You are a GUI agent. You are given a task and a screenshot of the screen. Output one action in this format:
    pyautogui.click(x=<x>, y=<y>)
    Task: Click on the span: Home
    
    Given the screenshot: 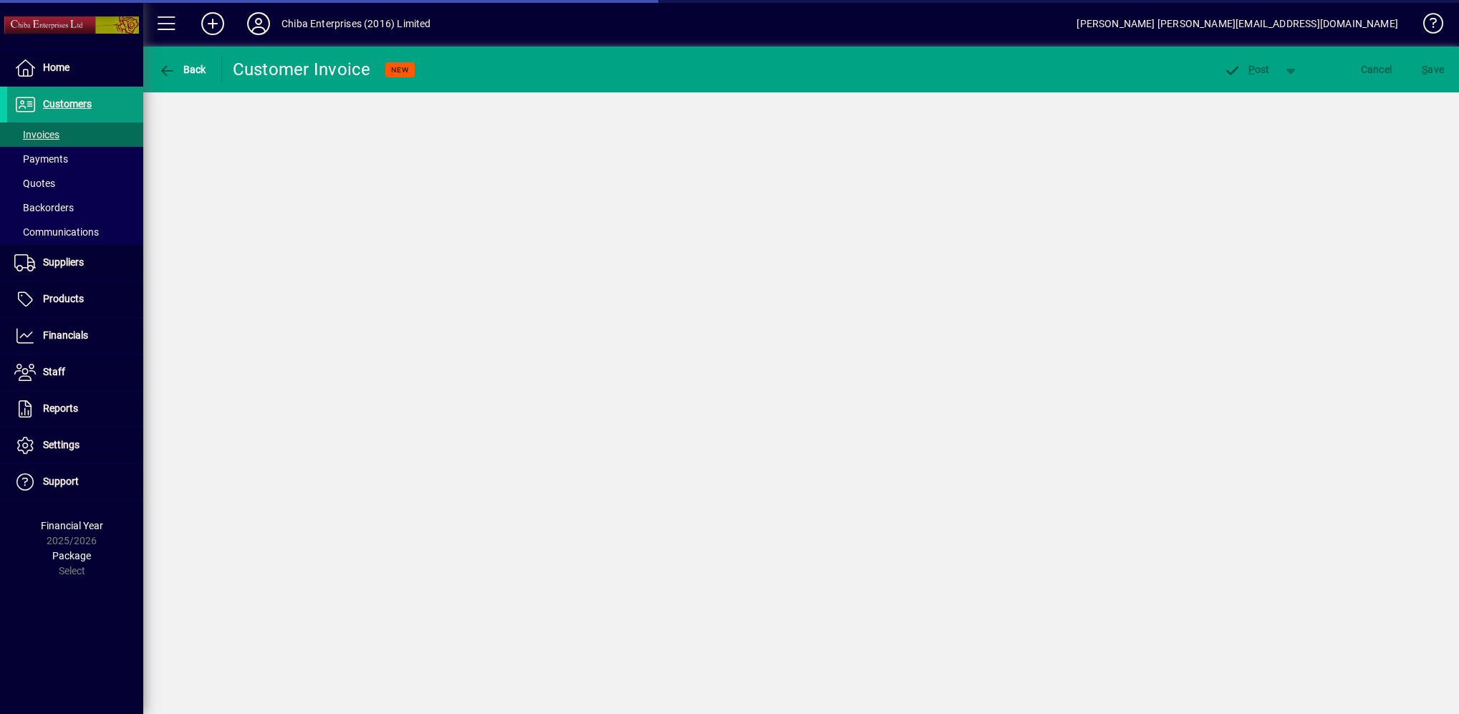 What is the action you would take?
    pyautogui.click(x=56, y=67)
    